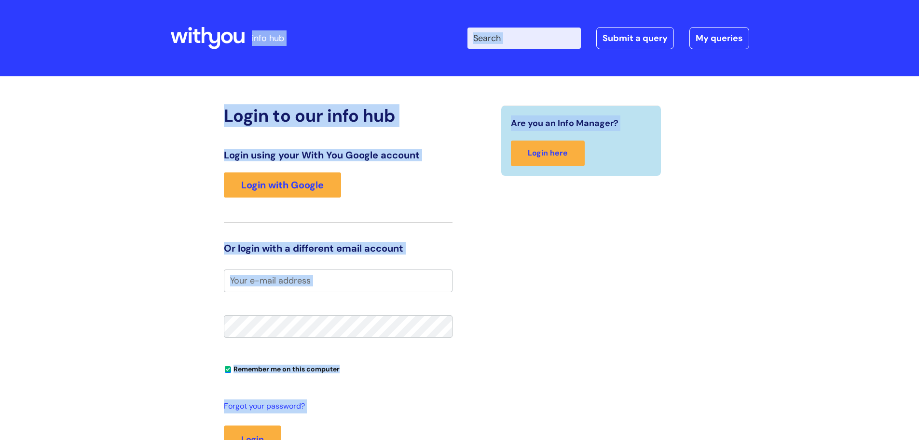 The height and width of the screenshot is (440, 919). Describe the element at coordinates (282, 185) in the screenshot. I see `a: Login with Google` at that location.